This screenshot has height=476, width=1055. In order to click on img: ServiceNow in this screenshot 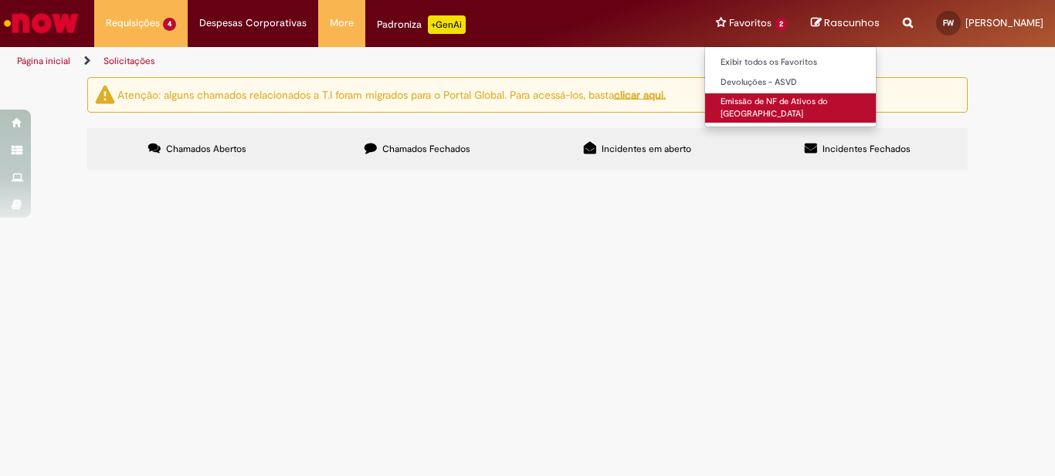, I will do `click(41, 23)`.